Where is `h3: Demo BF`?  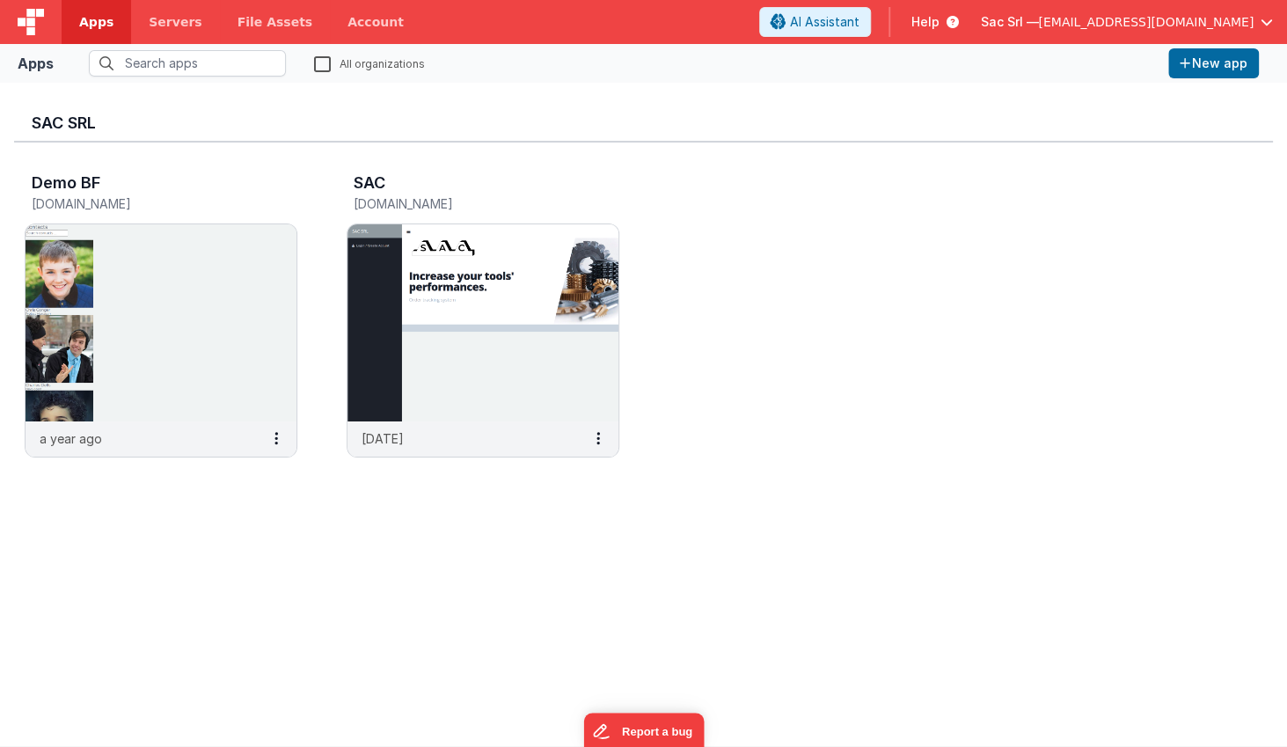 h3: Demo BF is located at coordinates (66, 183).